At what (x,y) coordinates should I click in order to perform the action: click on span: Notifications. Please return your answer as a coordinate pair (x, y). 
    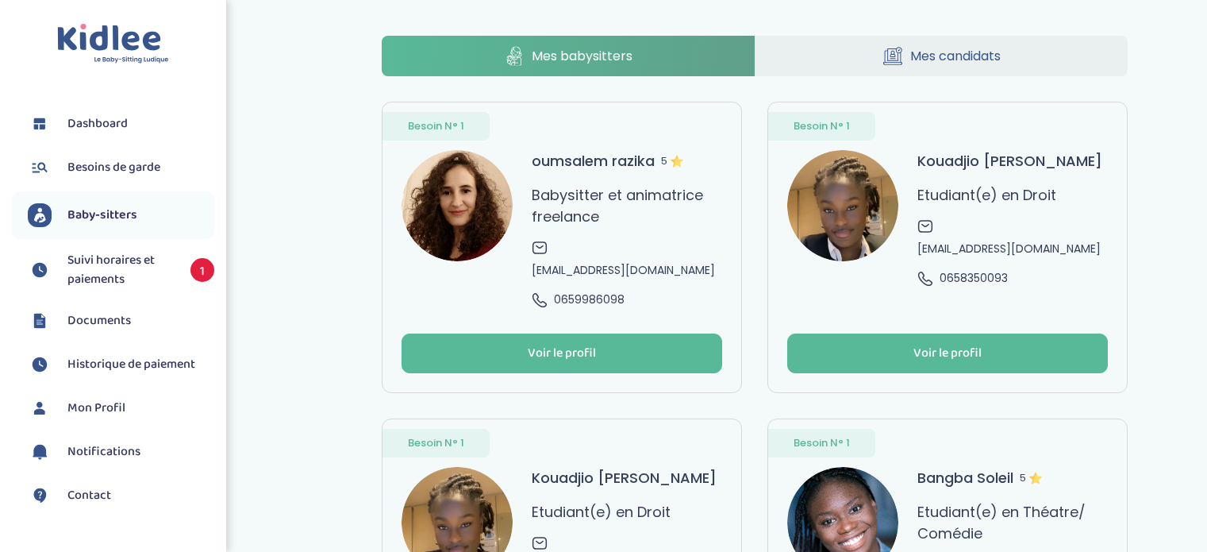
    Looking at the image, I should click on (104, 452).